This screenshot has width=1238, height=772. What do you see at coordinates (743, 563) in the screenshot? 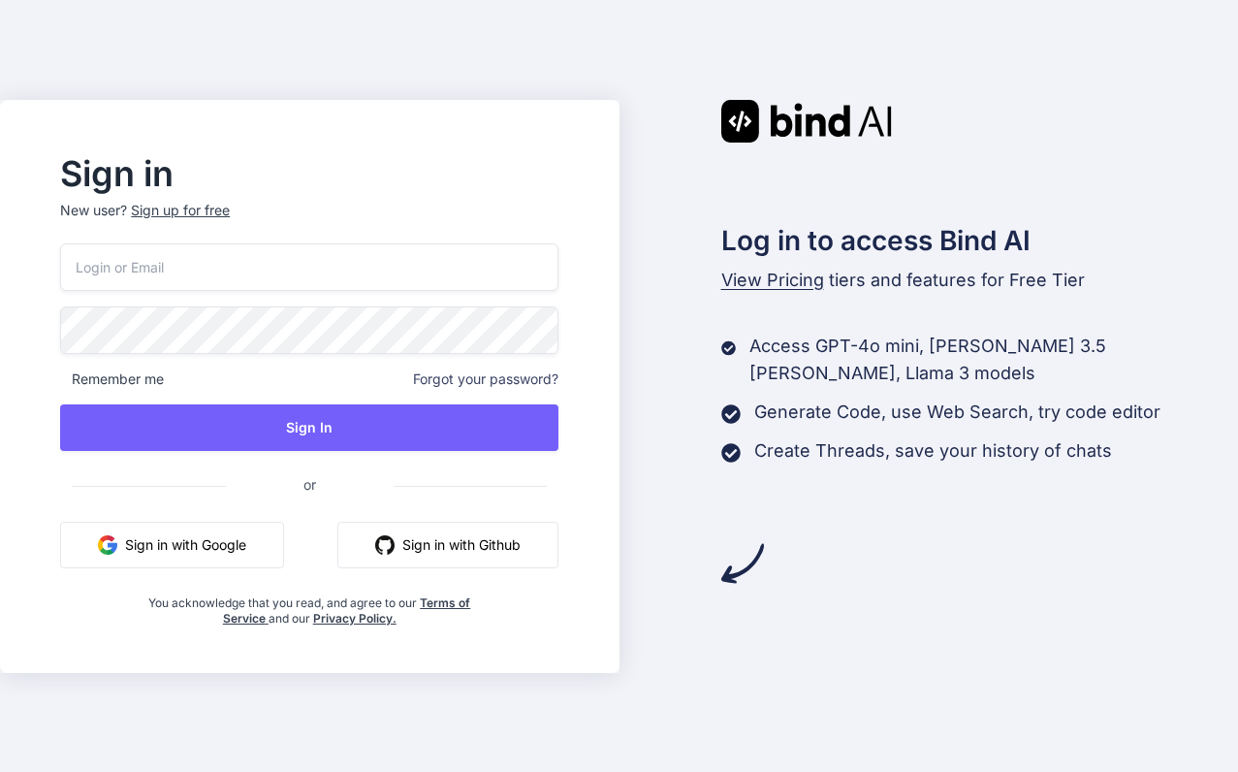
I see `img: arrow` at bounding box center [743, 563].